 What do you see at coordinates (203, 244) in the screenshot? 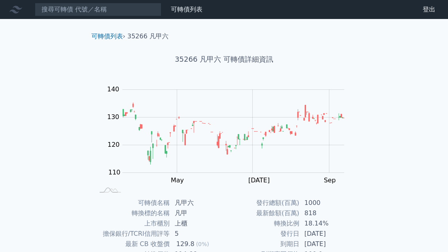
I see `span: (0%)` at bounding box center [203, 244].